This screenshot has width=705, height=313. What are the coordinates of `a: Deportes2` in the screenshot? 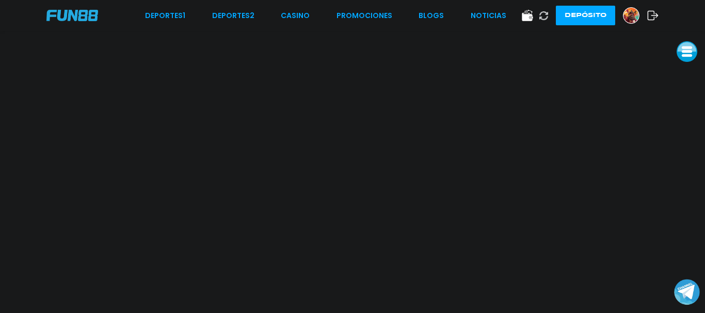 It's located at (233, 15).